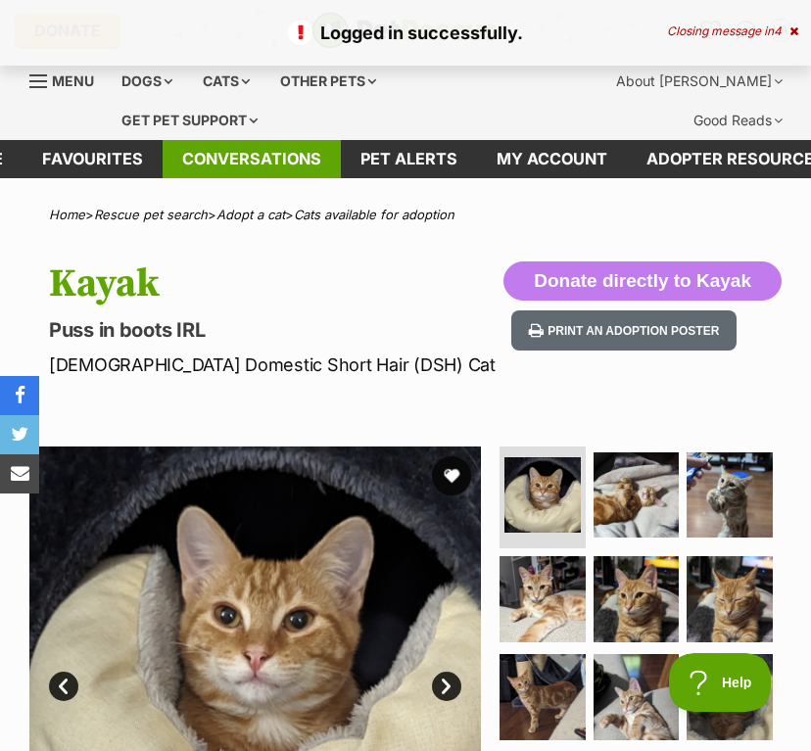 This screenshot has width=811, height=751. I want to click on a: Prev, so click(64, 686).